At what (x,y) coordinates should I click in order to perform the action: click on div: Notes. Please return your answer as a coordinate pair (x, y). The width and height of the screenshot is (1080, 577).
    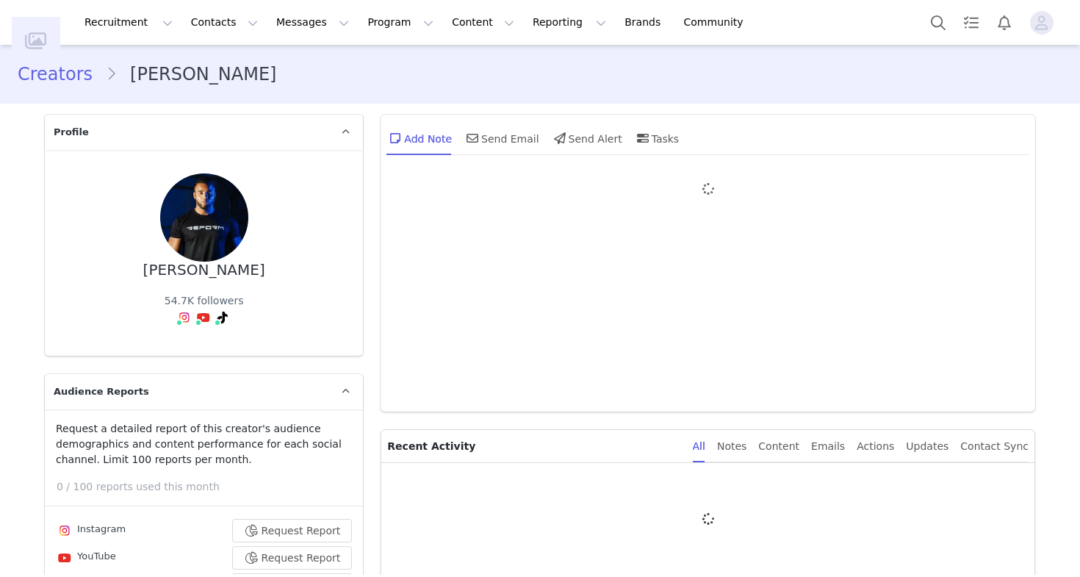
    Looking at the image, I should click on (732, 446).